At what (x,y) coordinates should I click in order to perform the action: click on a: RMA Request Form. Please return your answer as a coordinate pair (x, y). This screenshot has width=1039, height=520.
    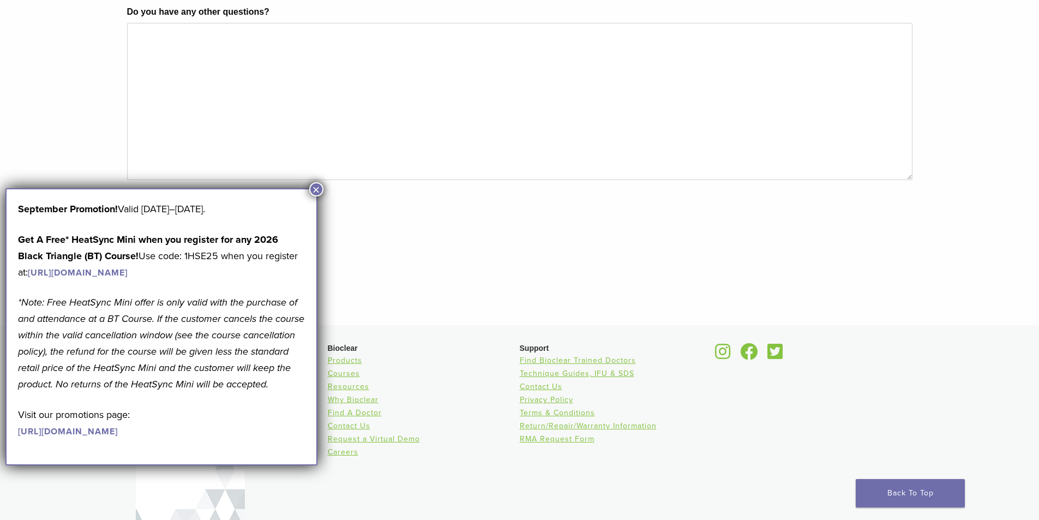
    Looking at the image, I should click on (557, 438).